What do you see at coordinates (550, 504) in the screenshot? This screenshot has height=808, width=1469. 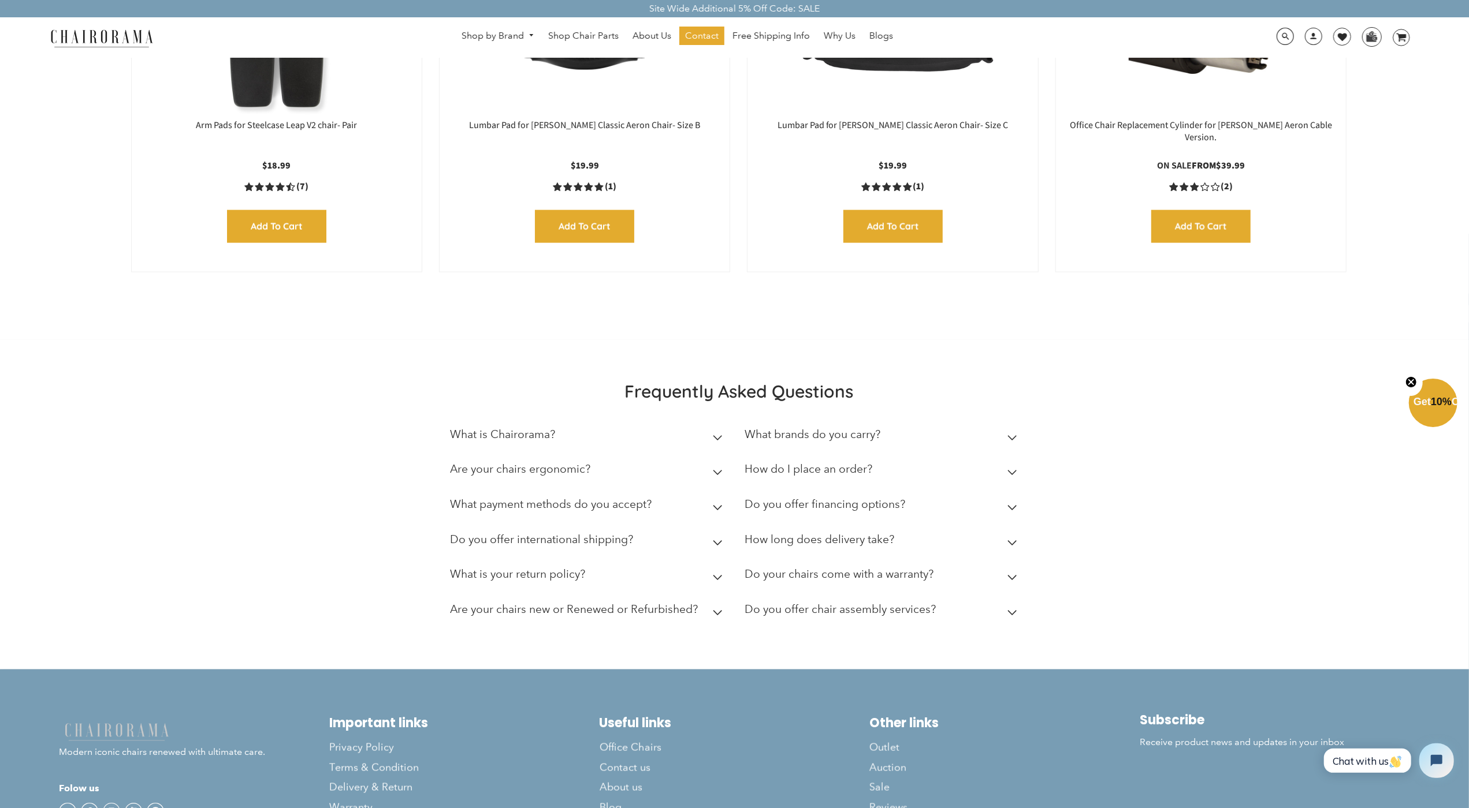 I see `h2: What payment methods do you accept?` at bounding box center [550, 504].